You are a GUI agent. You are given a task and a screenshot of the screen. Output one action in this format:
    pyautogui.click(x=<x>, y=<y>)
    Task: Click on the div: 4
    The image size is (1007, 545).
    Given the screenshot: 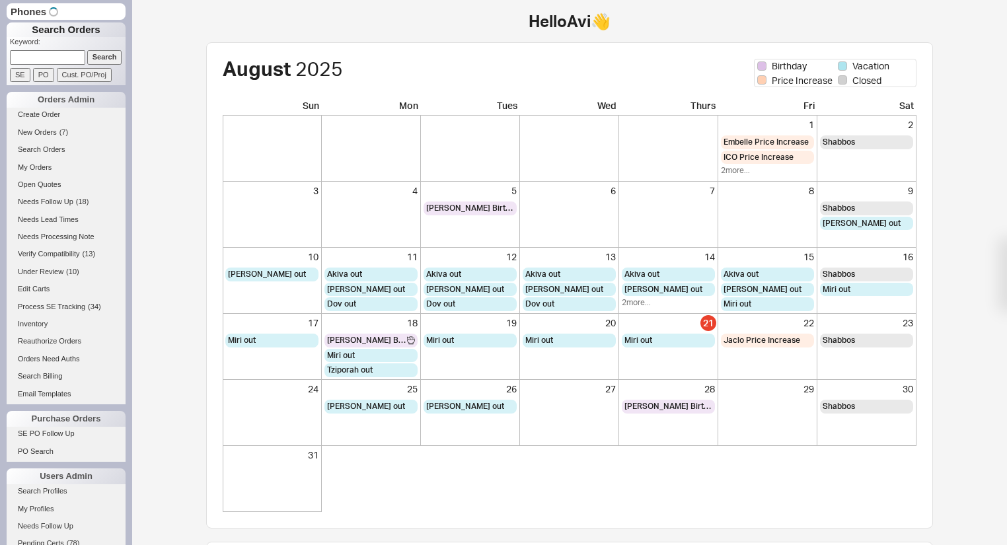 What is the action you would take?
    pyautogui.click(x=371, y=191)
    